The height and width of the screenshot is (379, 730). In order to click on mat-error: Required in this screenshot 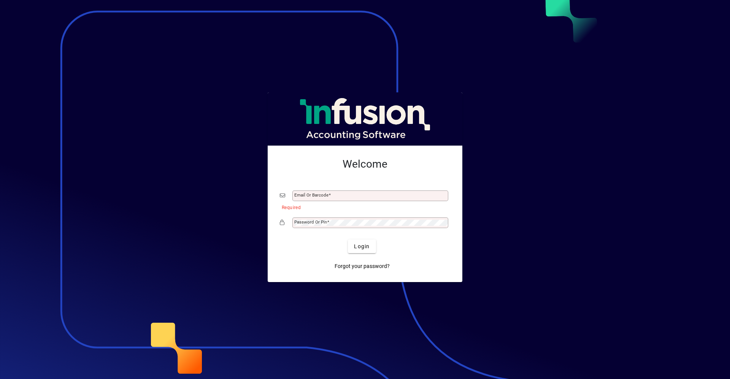, I will do `click(362, 207)`.